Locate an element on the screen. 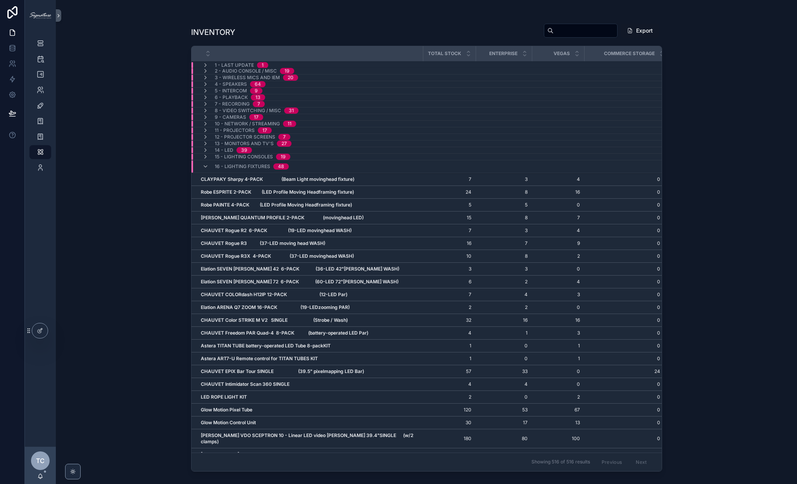 The width and height of the screenshot is (797, 484). strong: CHAUVET Color STRIKE M V2 SINGLE (Strobe / Wash) is located at coordinates (274, 319).